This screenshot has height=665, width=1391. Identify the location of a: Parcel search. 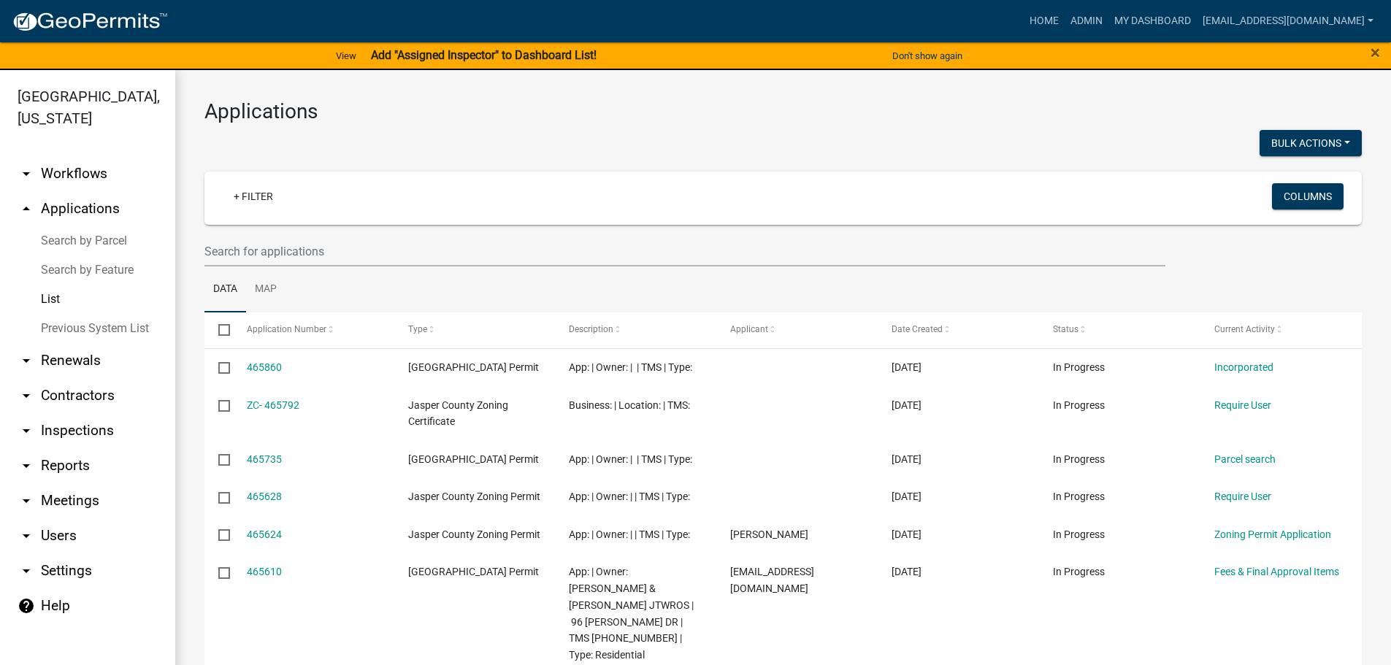
(1245, 459).